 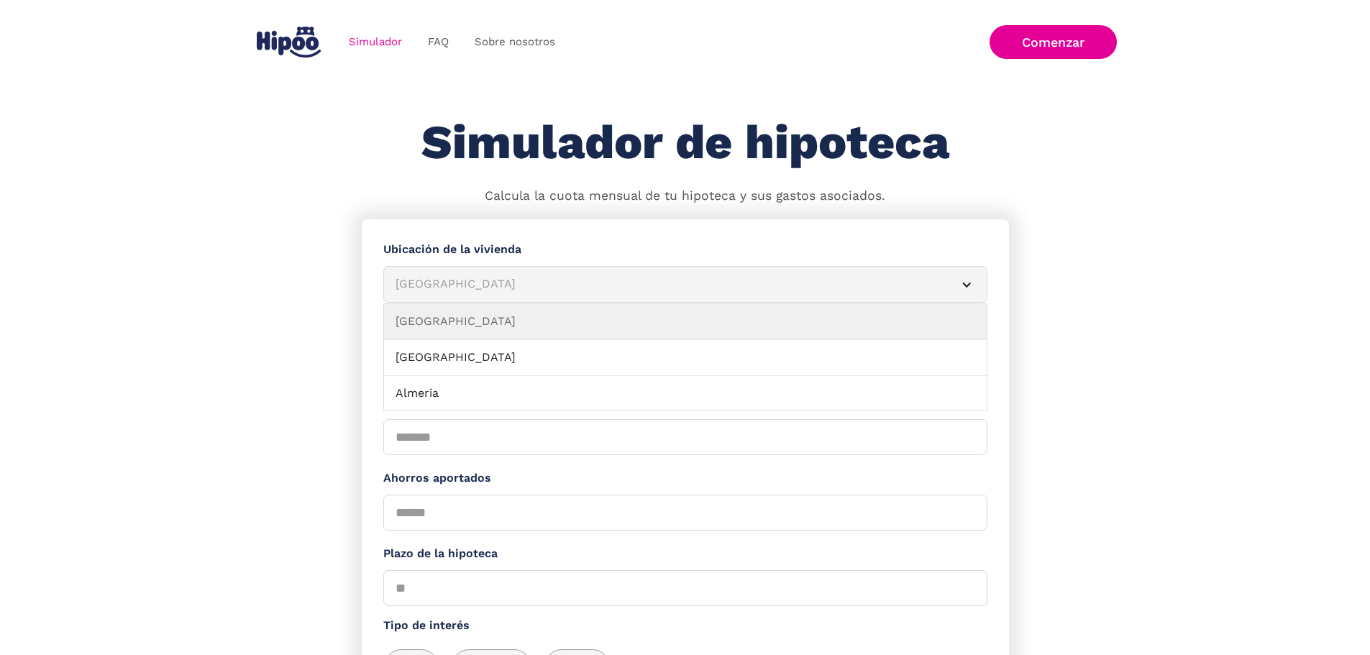 I want to click on label: Plazo de la hipoteca, so click(x=686, y=554).